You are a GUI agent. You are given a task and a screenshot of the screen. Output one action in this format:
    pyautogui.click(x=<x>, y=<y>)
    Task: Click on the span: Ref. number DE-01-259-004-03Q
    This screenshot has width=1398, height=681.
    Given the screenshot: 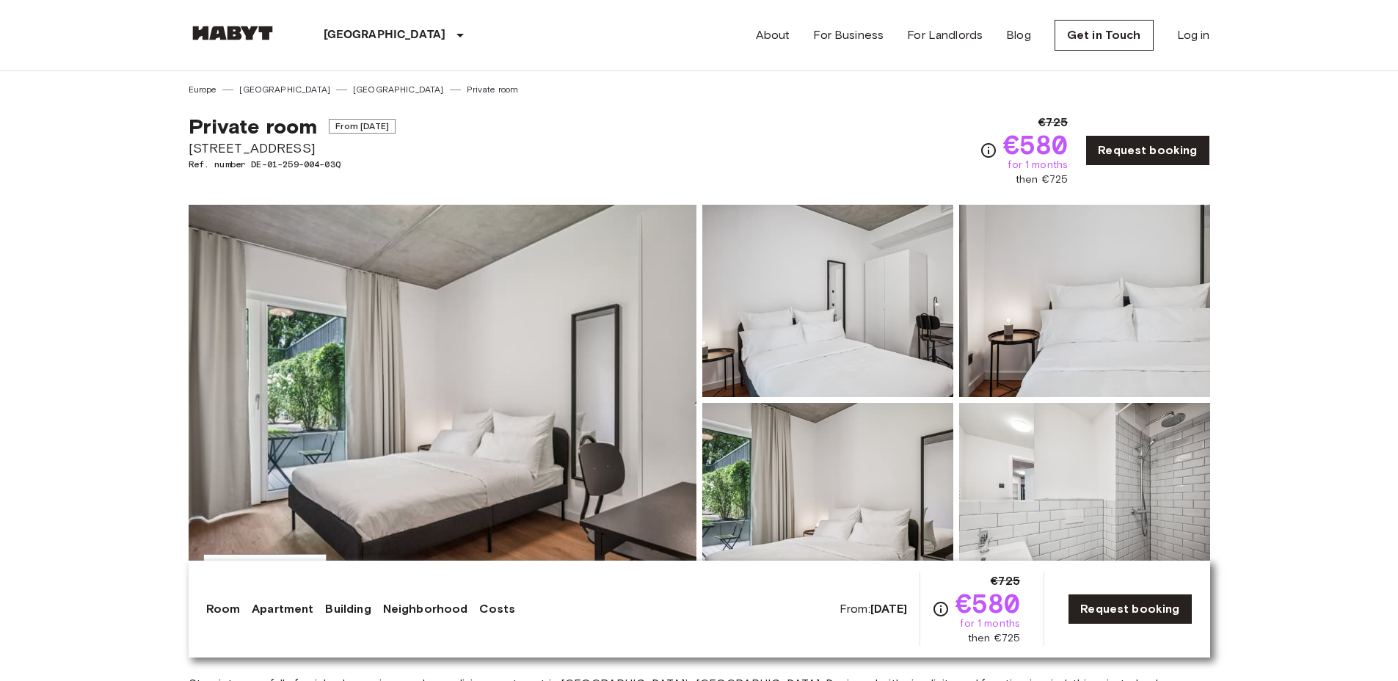 What is the action you would take?
    pyautogui.click(x=292, y=164)
    